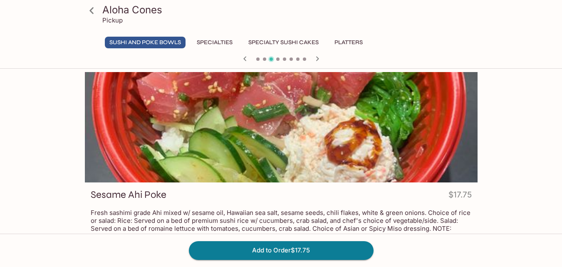 Image resolution: width=562 pixels, height=267 pixels. What do you see at coordinates (288, 10) in the screenshot?
I see `h3: Aloha Cones` at bounding box center [288, 10].